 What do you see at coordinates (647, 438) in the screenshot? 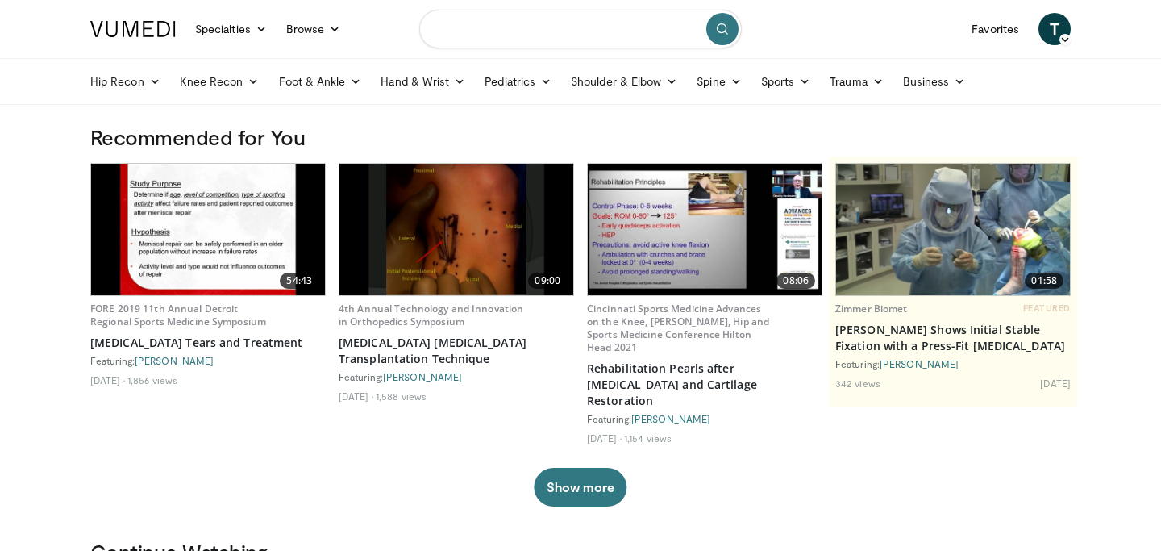
I see `li: 1,154 views` at bounding box center [647, 438].